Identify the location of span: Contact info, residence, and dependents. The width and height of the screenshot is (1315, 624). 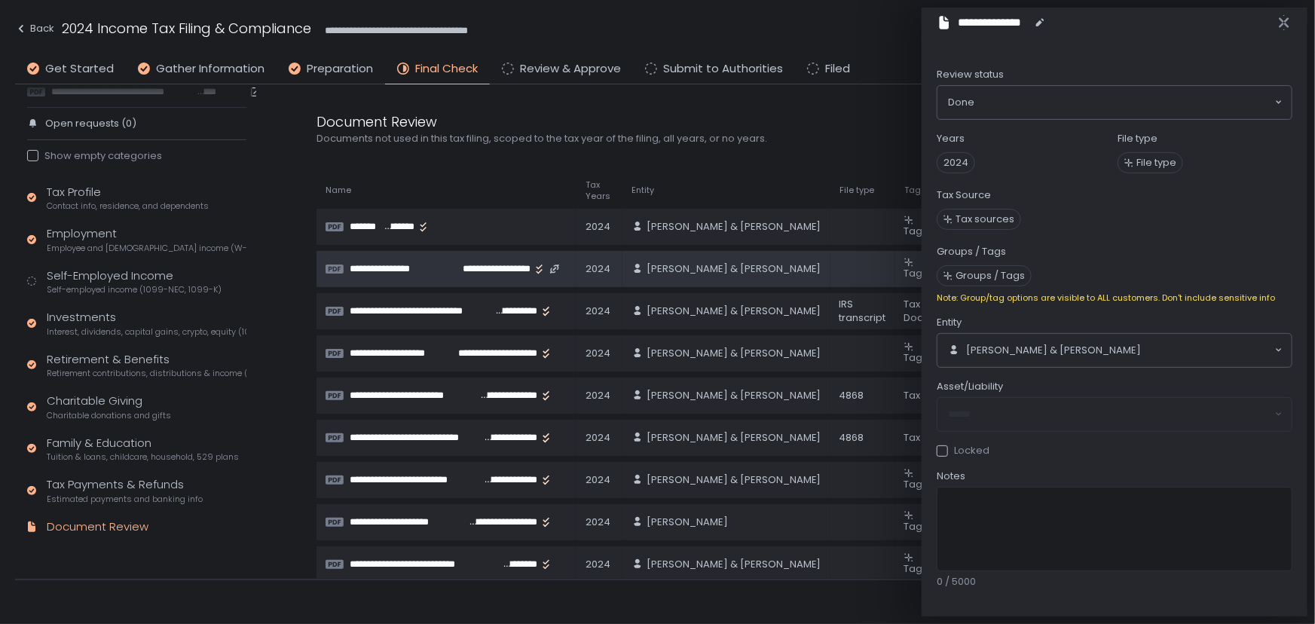
(127, 206).